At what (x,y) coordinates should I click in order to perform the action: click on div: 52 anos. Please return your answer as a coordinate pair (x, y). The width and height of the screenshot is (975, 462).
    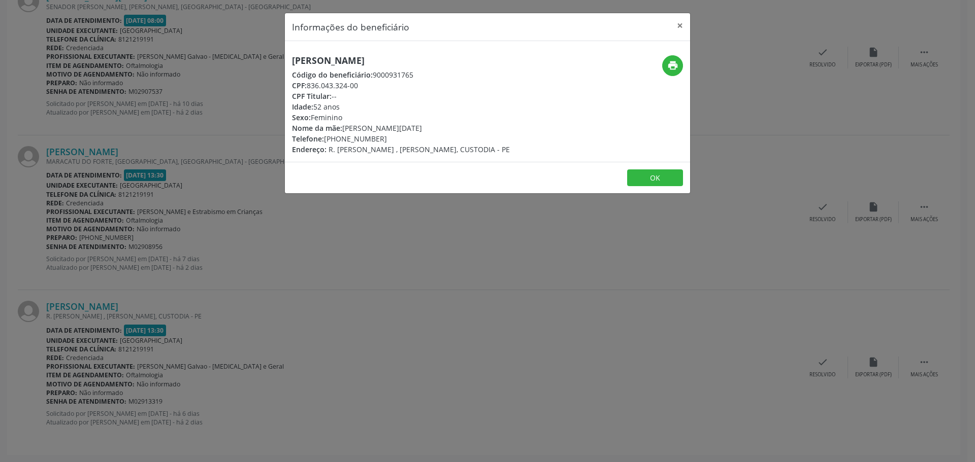
    Looking at the image, I should click on (400, 107).